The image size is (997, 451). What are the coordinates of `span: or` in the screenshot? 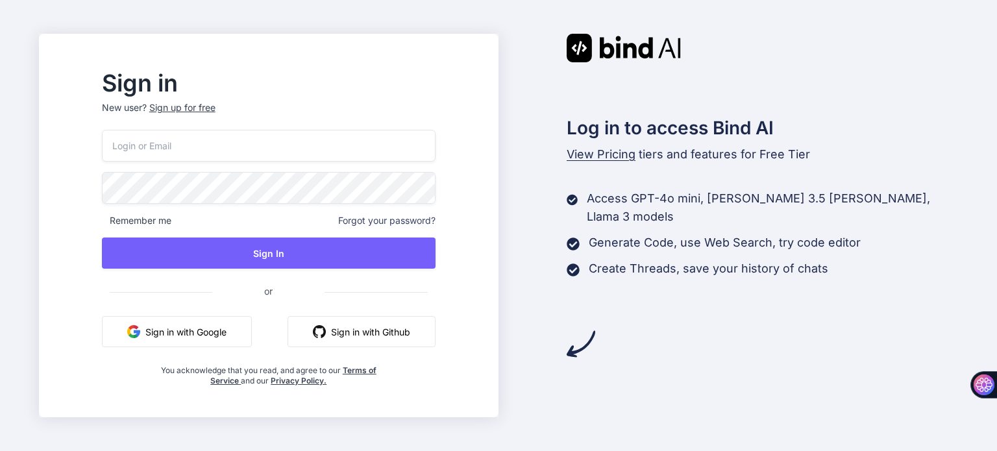 It's located at (268, 291).